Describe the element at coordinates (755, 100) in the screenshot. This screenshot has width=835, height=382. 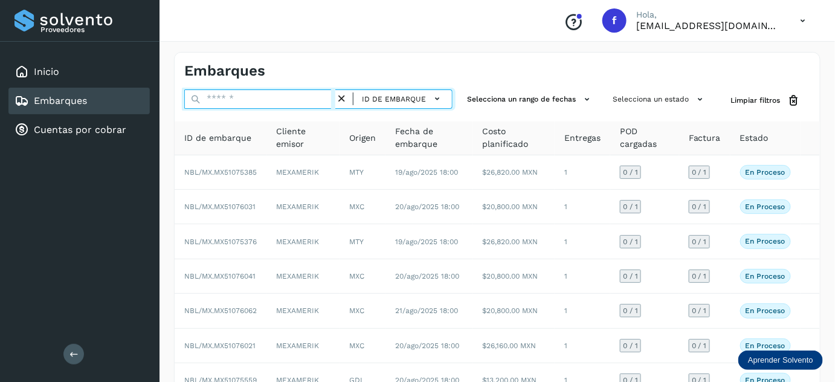
I see `span: Limpiar filtros` at that location.